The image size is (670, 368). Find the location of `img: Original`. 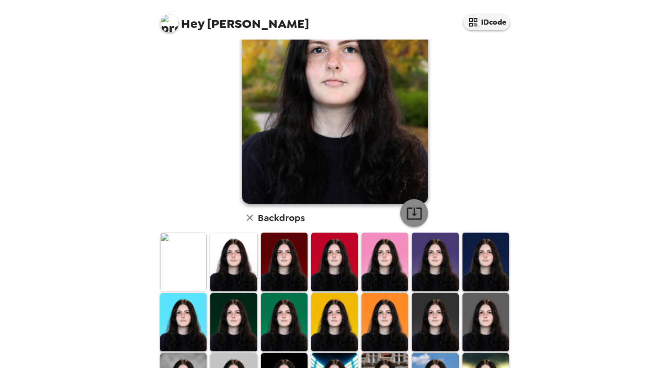

img: Original is located at coordinates (183, 262).